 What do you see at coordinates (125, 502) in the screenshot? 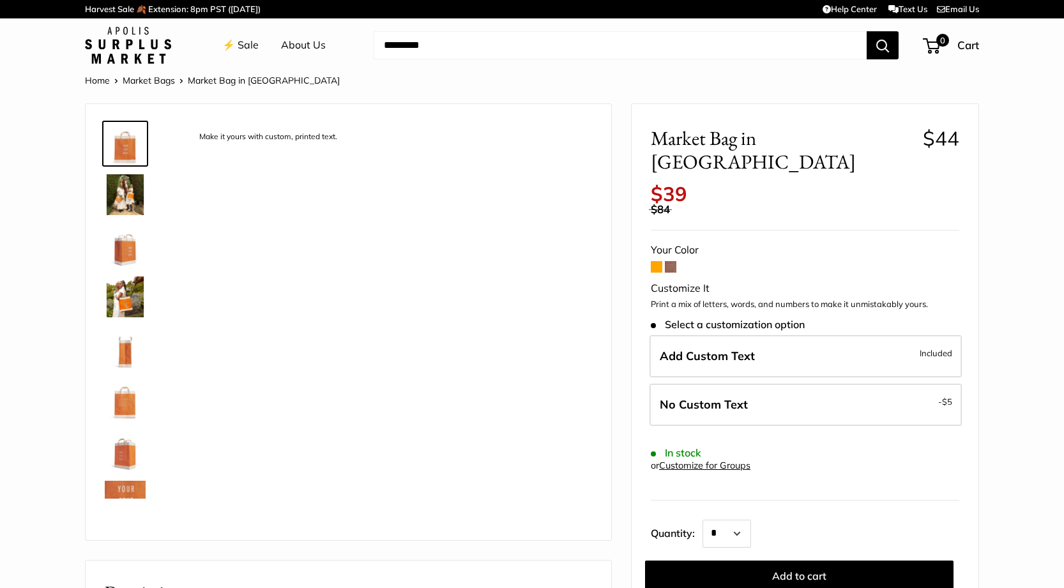
I see `img: description_Custom printed text with eco-friendly ink.` at bounding box center [125, 502].